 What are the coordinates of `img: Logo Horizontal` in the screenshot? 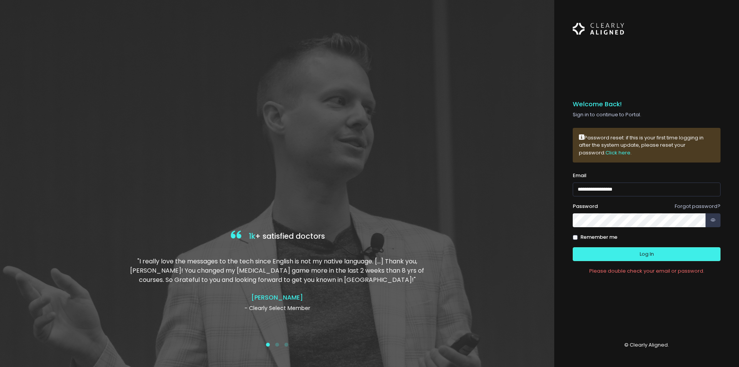 It's located at (598, 29).